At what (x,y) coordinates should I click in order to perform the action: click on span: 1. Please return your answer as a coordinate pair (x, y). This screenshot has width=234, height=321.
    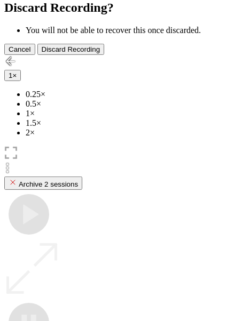
    Looking at the image, I should click on (10, 75).